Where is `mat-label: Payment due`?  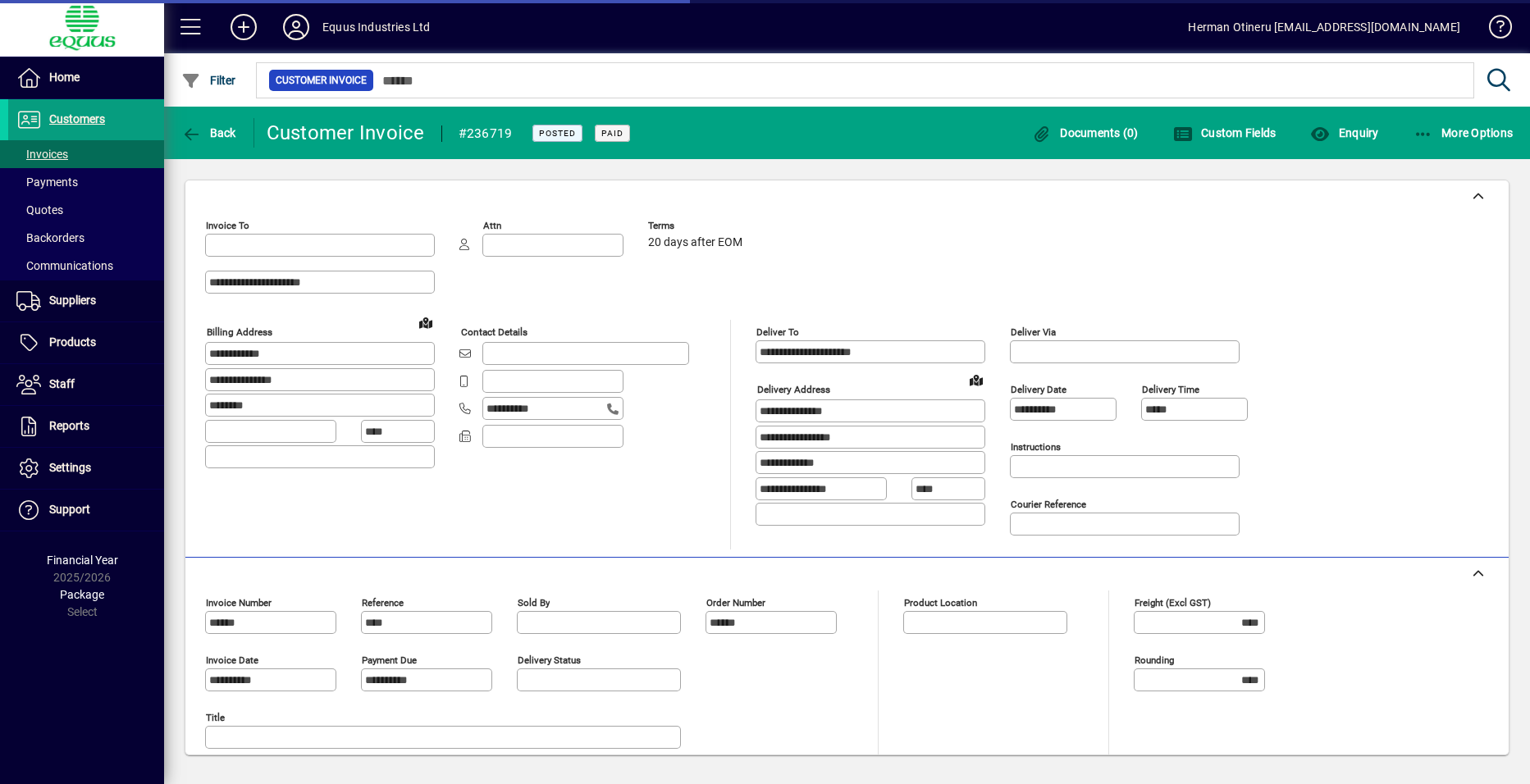 mat-label: Payment due is located at coordinates (389, 660).